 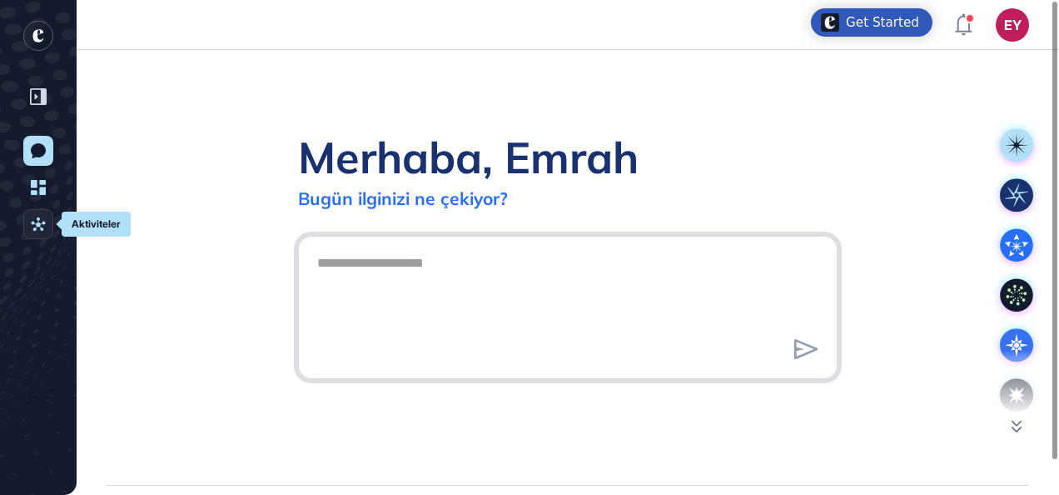 What do you see at coordinates (830, 22) in the screenshot?
I see `img: launcher-image-alternative-text` at bounding box center [830, 22].